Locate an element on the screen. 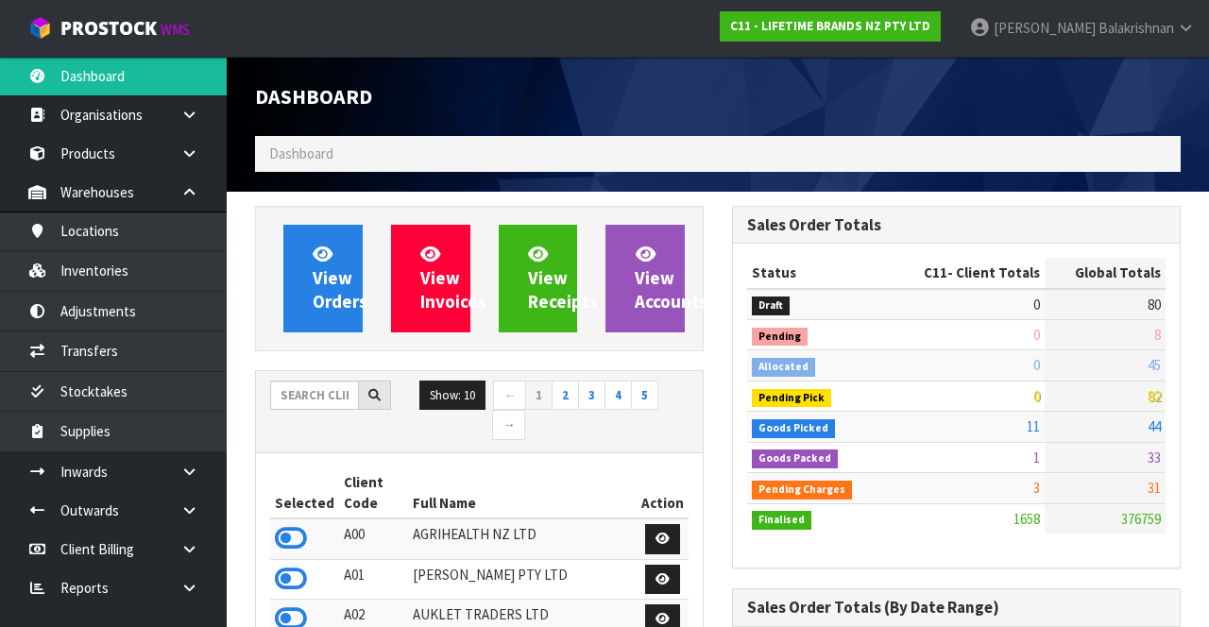 This screenshot has width=1209, height=627. button: Show: 10 is located at coordinates (453, 396).